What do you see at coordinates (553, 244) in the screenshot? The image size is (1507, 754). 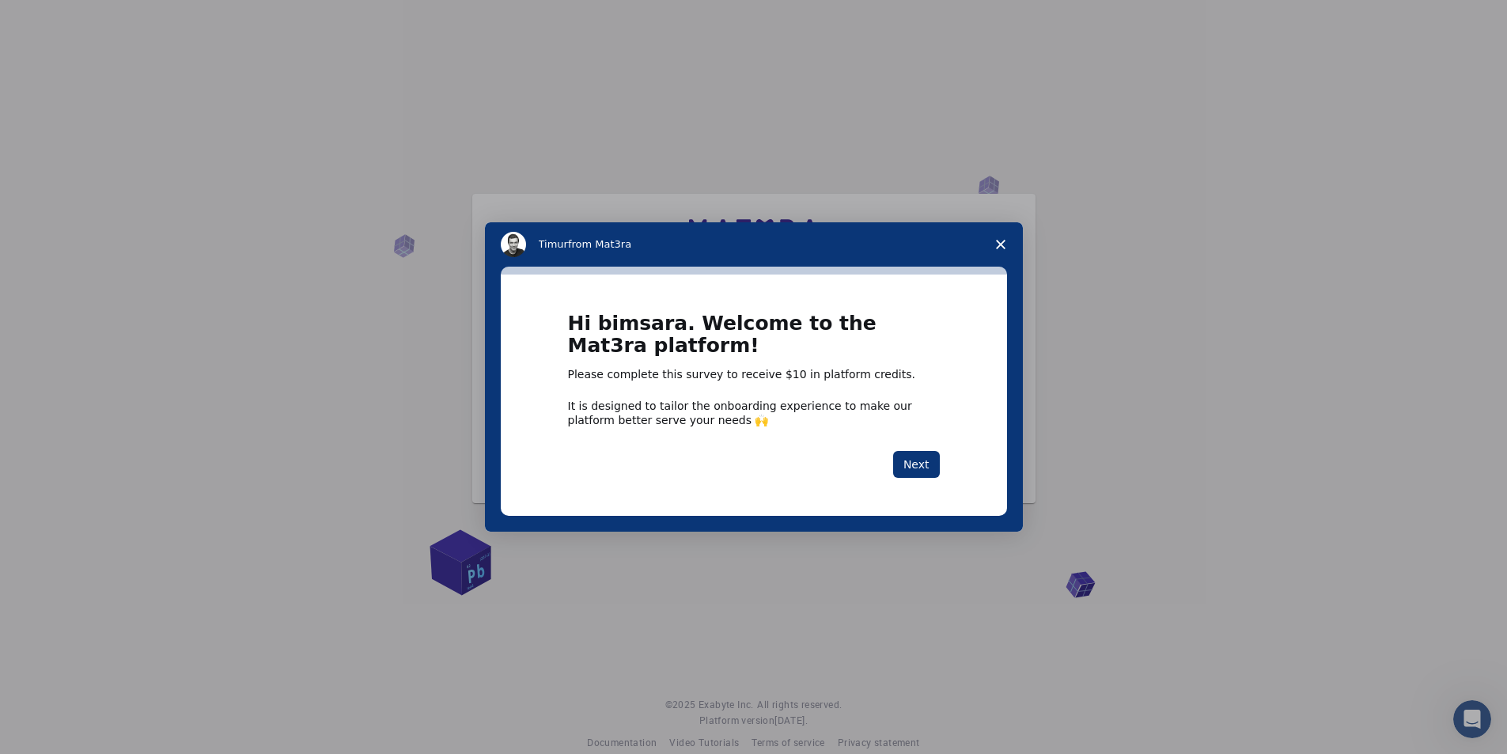 I see `span: Timur` at bounding box center [553, 244].